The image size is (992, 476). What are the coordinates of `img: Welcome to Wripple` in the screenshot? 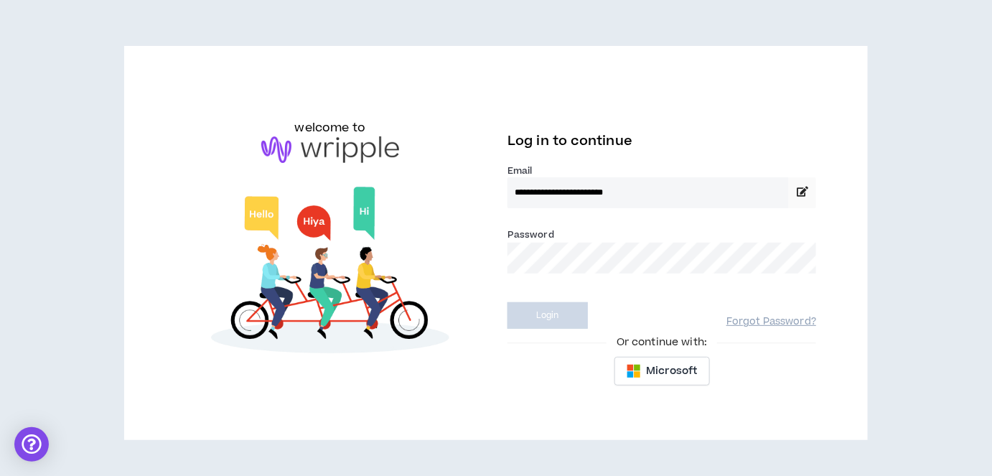 It's located at (330, 272).